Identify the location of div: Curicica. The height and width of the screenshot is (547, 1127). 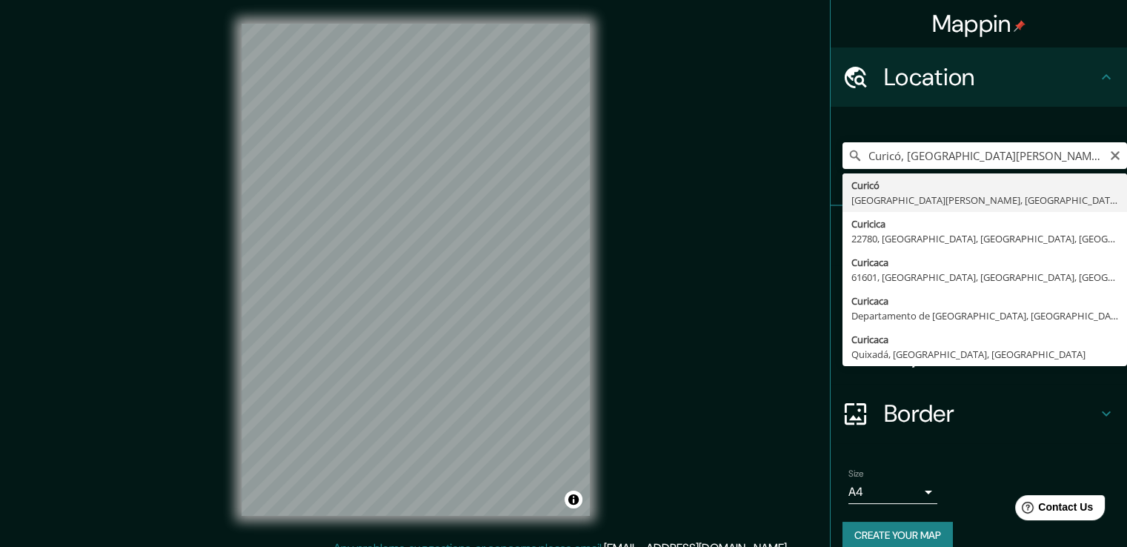
(985, 224).